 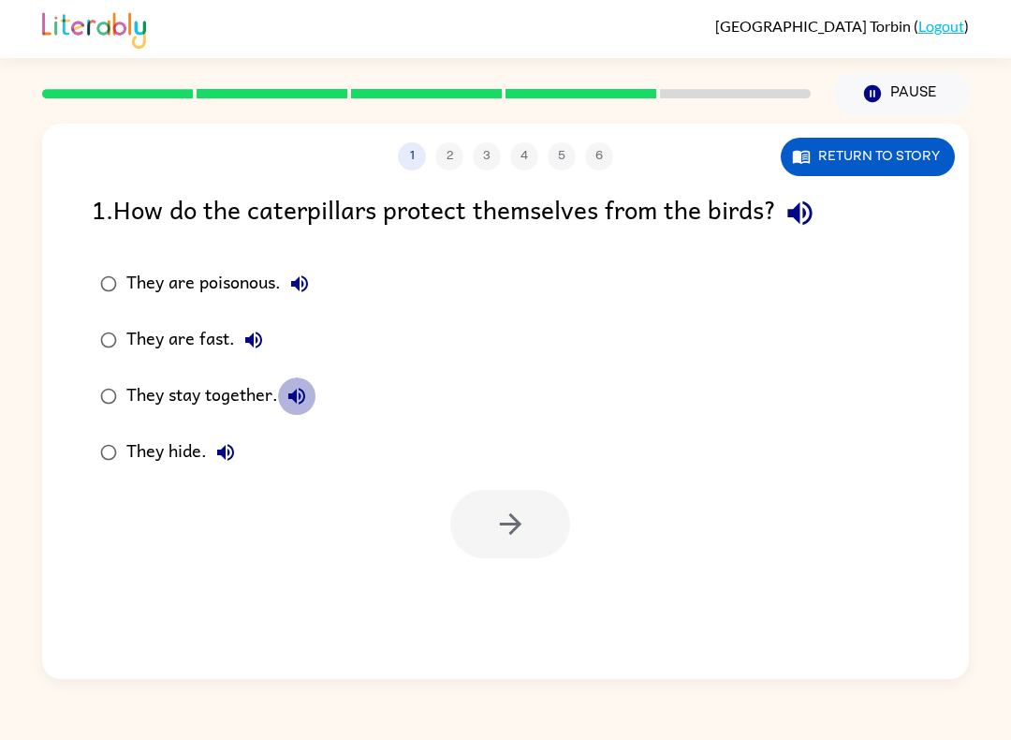 I want to click on a: Logout, so click(x=941, y=25).